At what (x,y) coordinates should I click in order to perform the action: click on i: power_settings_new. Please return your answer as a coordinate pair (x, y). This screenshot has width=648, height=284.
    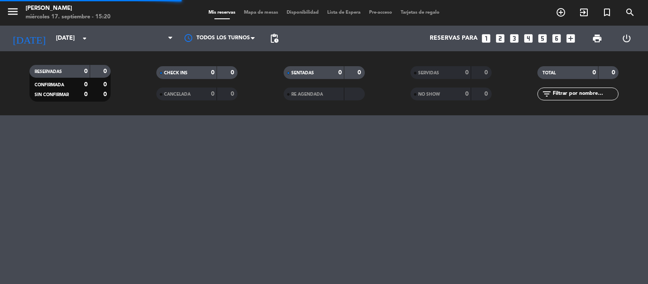
    Looking at the image, I should click on (627, 38).